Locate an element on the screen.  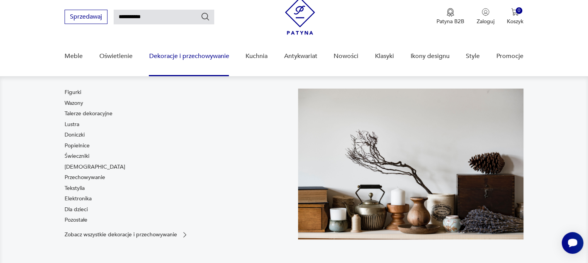
a: Doniczki is located at coordinates (75, 135).